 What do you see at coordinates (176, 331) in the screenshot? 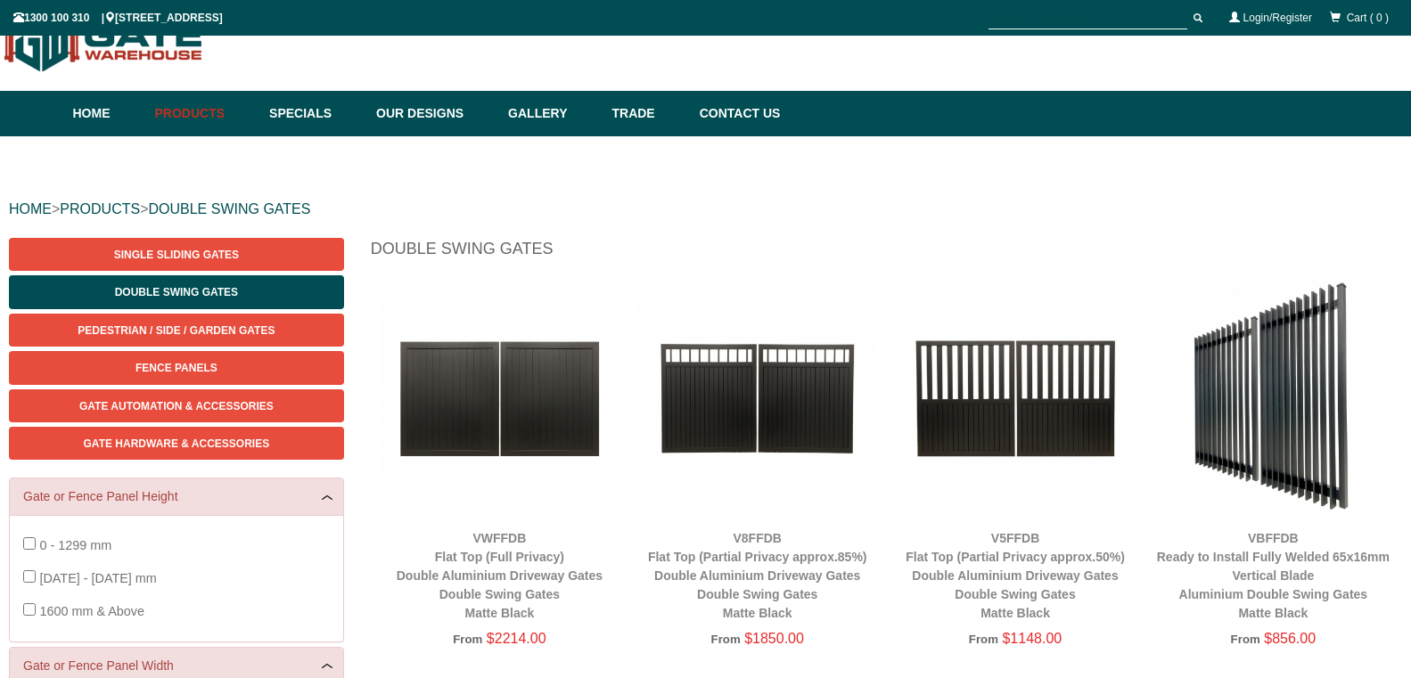
I see `span: Pedestrian / Side / Garden Gates` at bounding box center [176, 331].